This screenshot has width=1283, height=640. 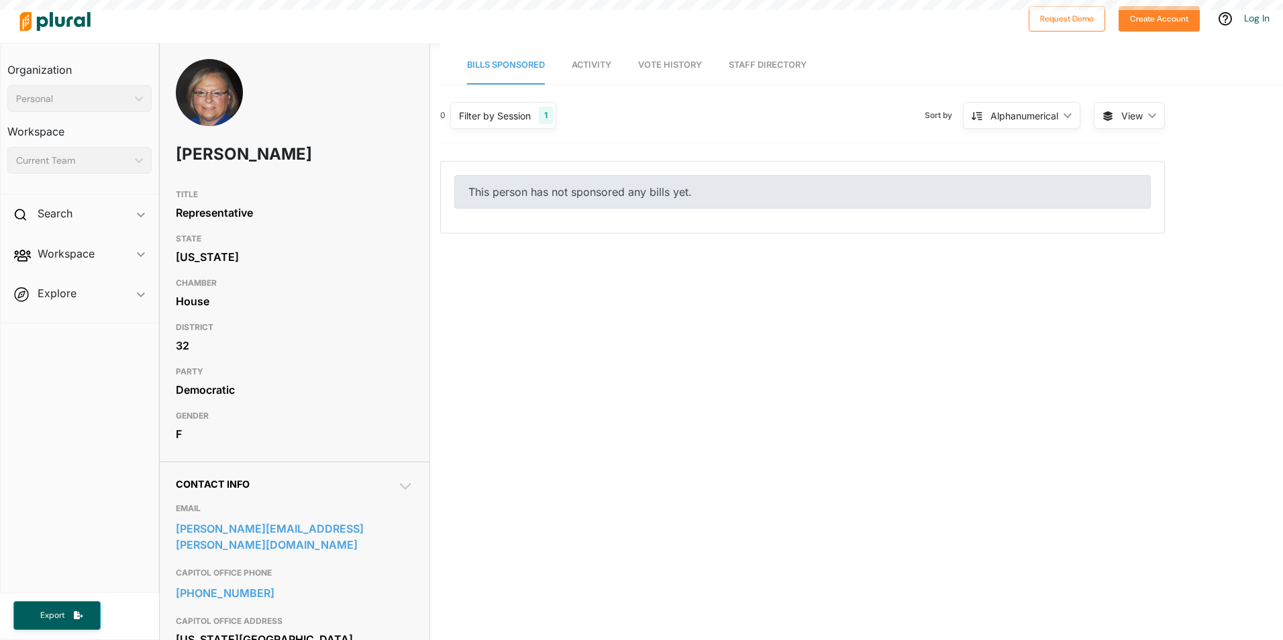 What do you see at coordinates (209, 108) in the screenshot?
I see `img: Headshot of Pam Curtis` at bounding box center [209, 108].